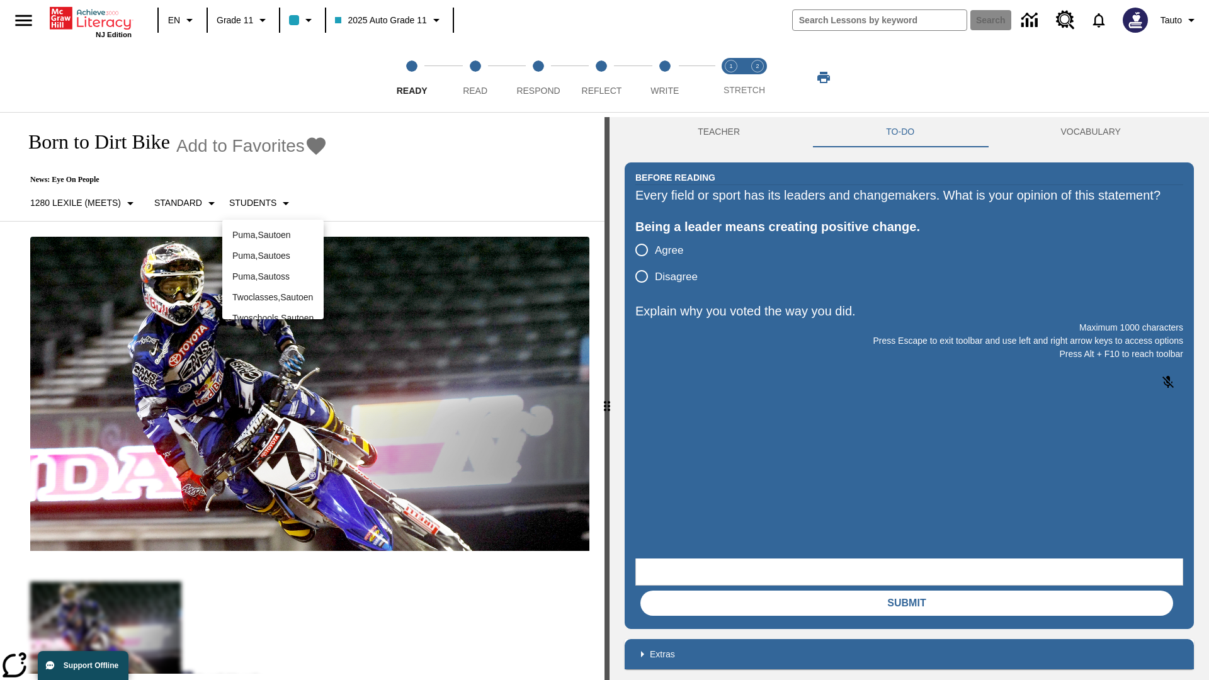  I want to click on body: Explain why you voted the way you did. Maximum 1000 characters Press Alt + F10 to reach toolbar P..., so click(94, 16).